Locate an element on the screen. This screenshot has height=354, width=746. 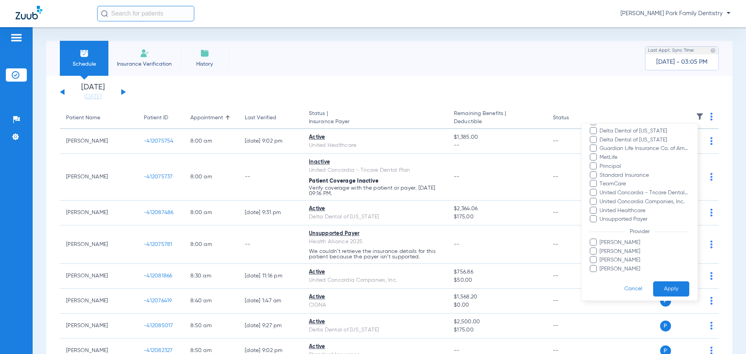
span: United Healthcare is located at coordinates (644, 210).